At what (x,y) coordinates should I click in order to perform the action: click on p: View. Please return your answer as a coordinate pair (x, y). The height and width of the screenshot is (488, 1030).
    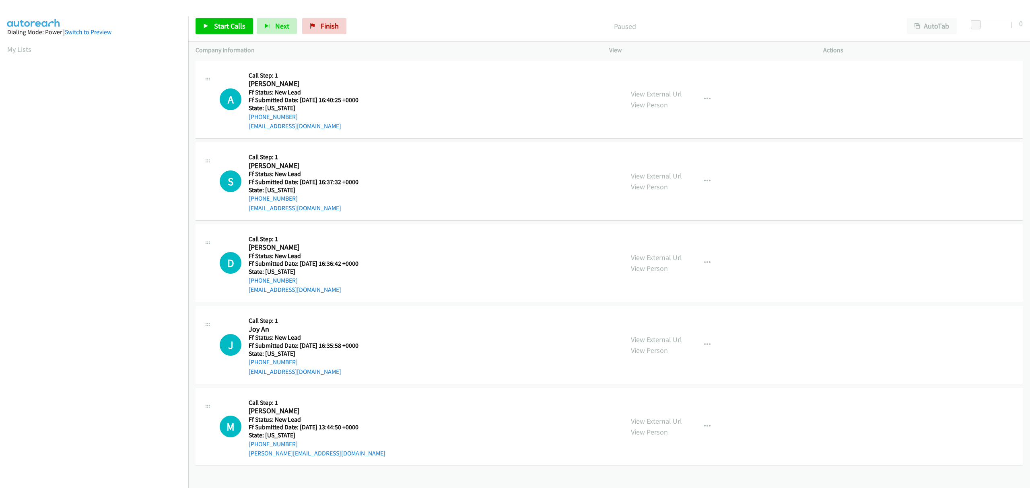
    Looking at the image, I should click on (709, 50).